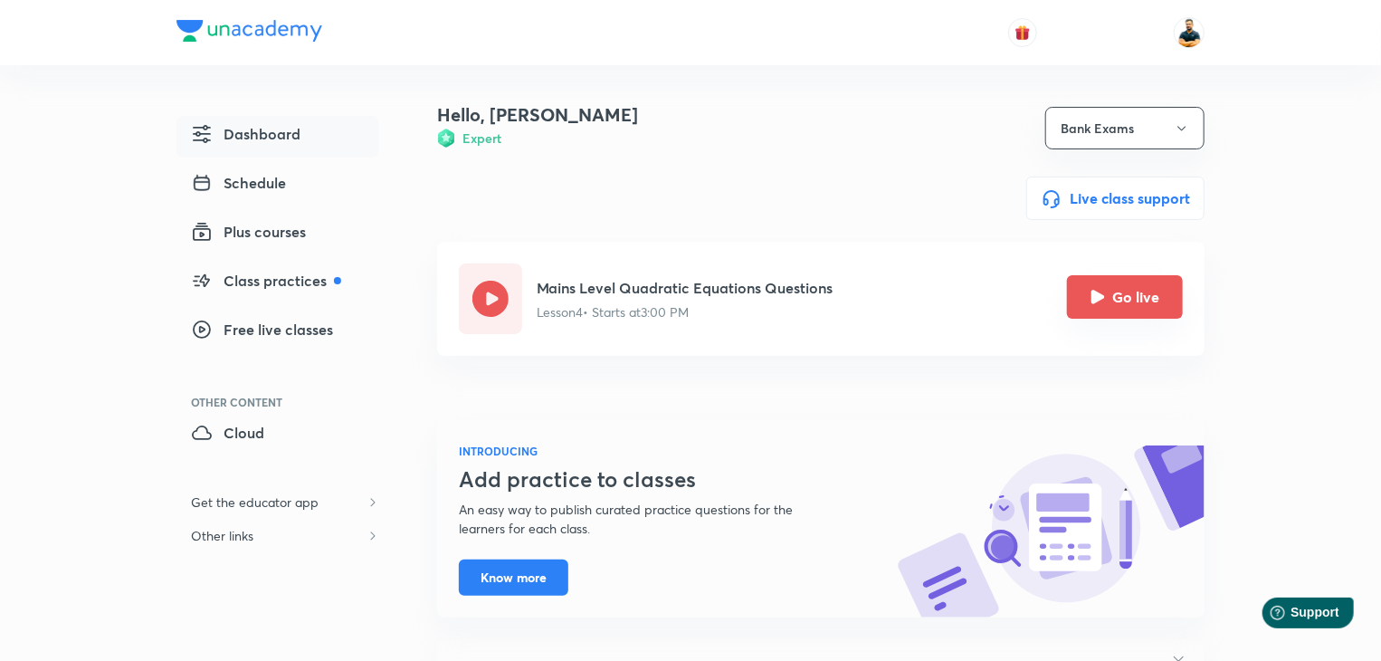 Image resolution: width=1381 pixels, height=661 pixels. Describe the element at coordinates (1125, 128) in the screenshot. I see `button: Bank Exams` at that location.